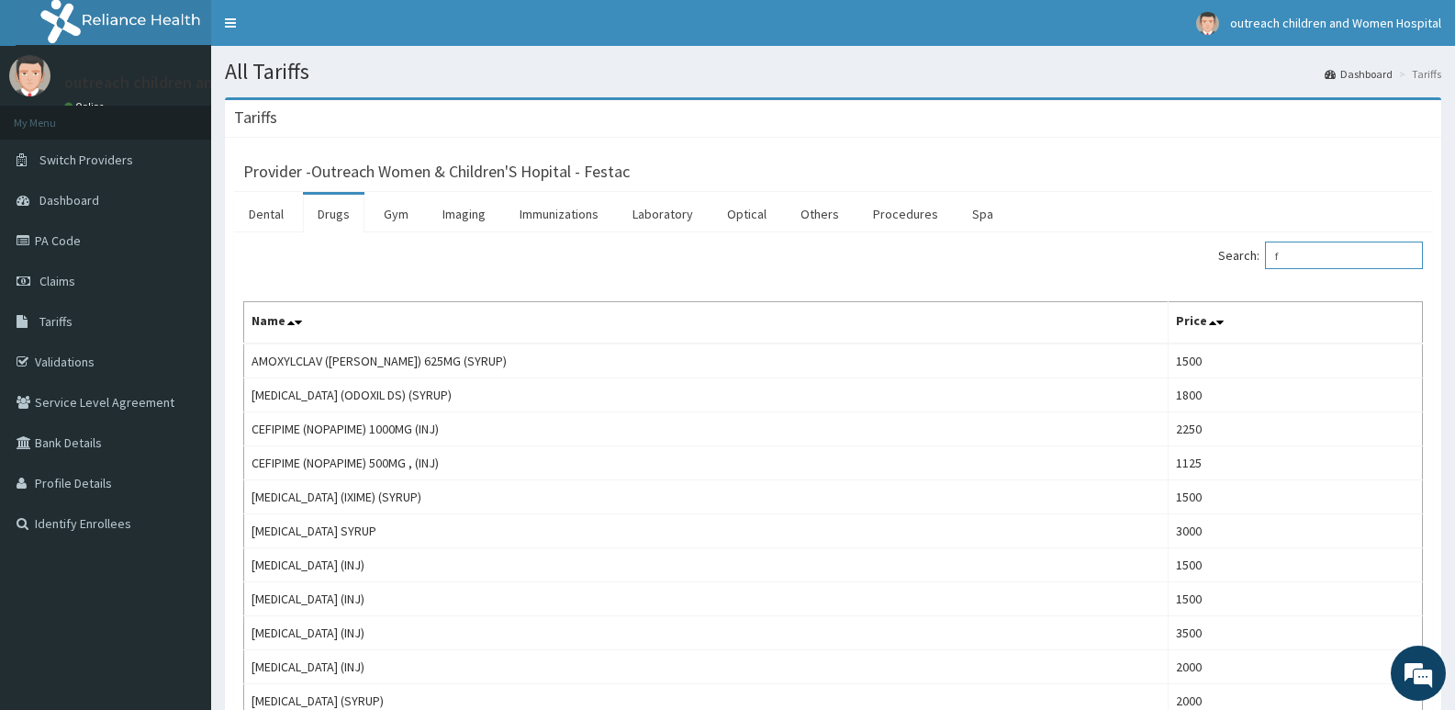  Describe the element at coordinates (1336, 23) in the screenshot. I see `span: outreach children and Women Hospital` at that location.